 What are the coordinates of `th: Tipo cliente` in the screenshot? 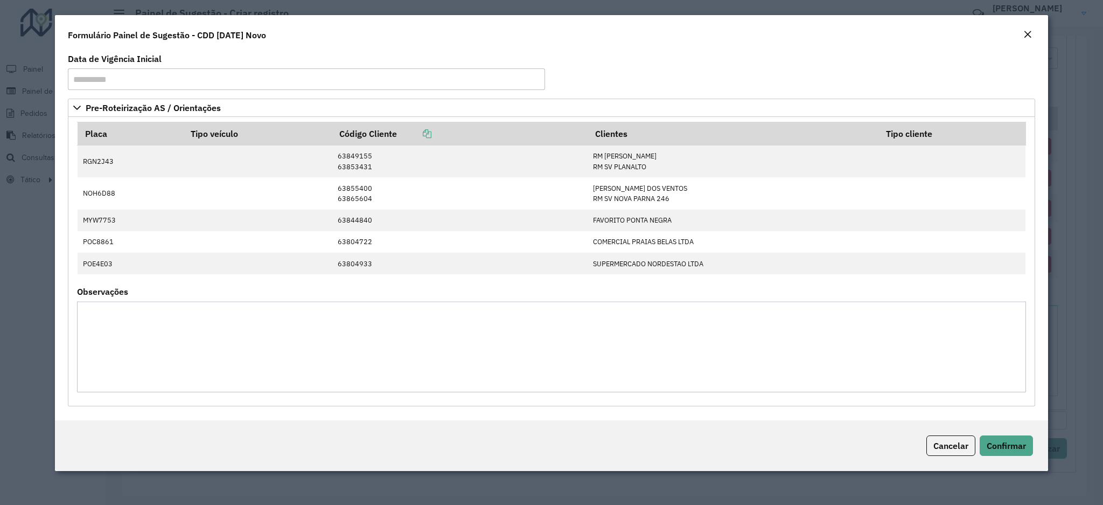 It's located at (952, 134).